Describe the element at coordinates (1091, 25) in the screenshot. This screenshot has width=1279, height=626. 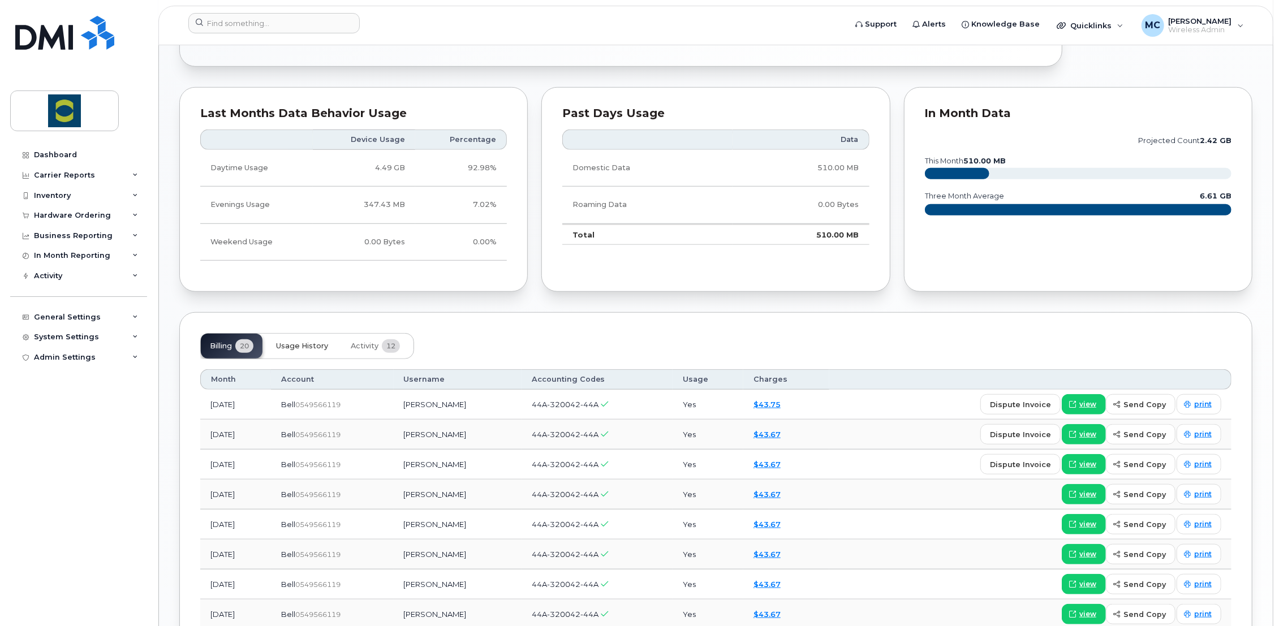
I see `span: Quicklinks` at that location.